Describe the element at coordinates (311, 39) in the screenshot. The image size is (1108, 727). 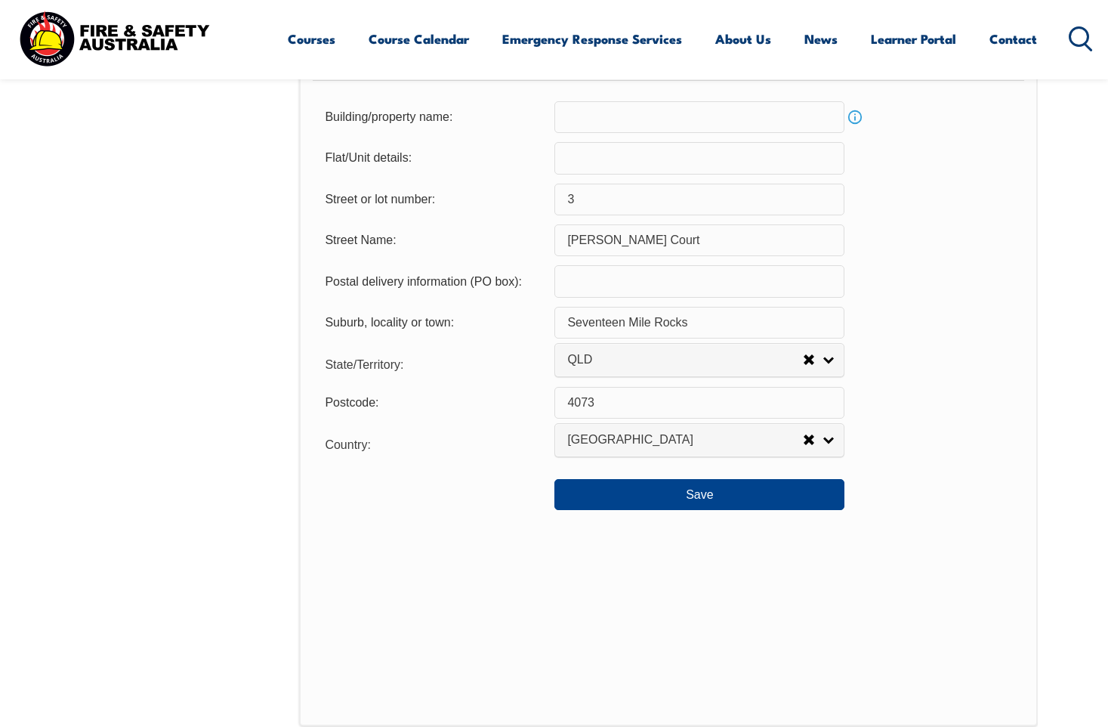
I see `a: Courses` at that location.